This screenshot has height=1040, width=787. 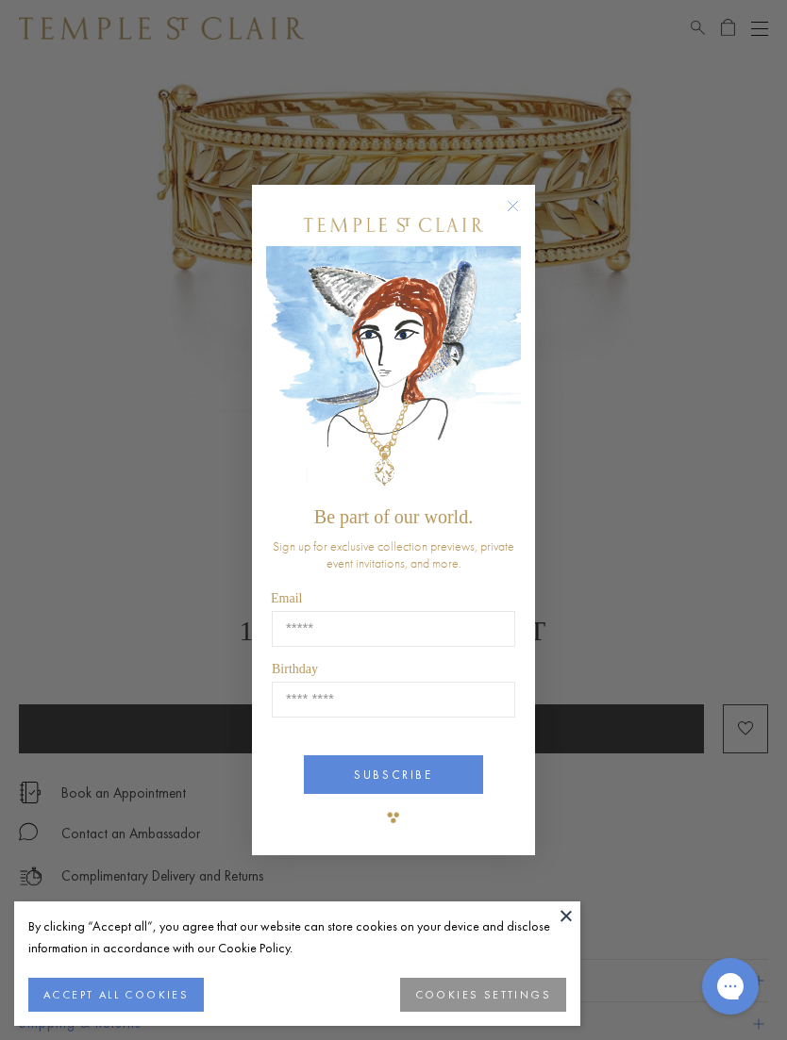 I want to click on button: SUBSCRIBE, so click(x=393, y=774).